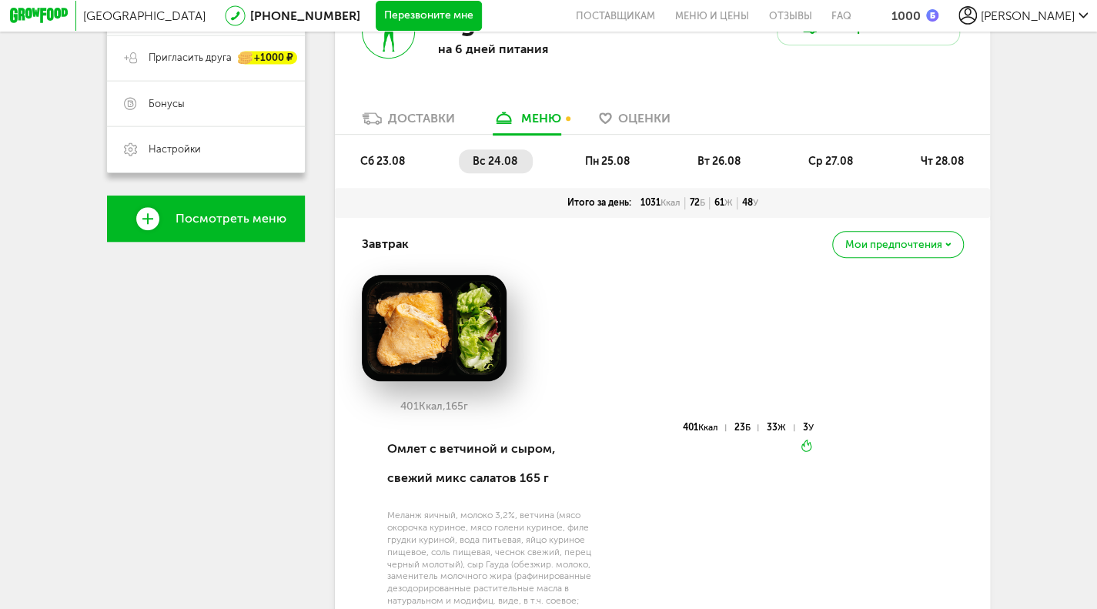 The image size is (1097, 609). I want to click on div: +1000 ₽, so click(268, 58).